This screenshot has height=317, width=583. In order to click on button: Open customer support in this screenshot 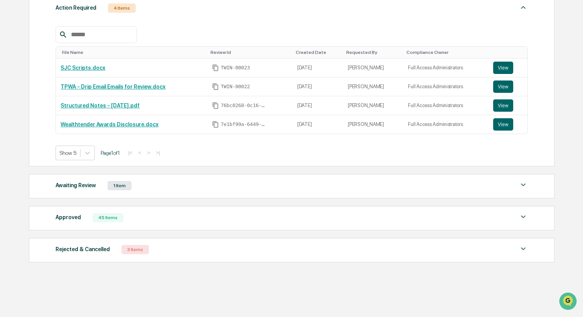, I will do `click(10, 10)`.